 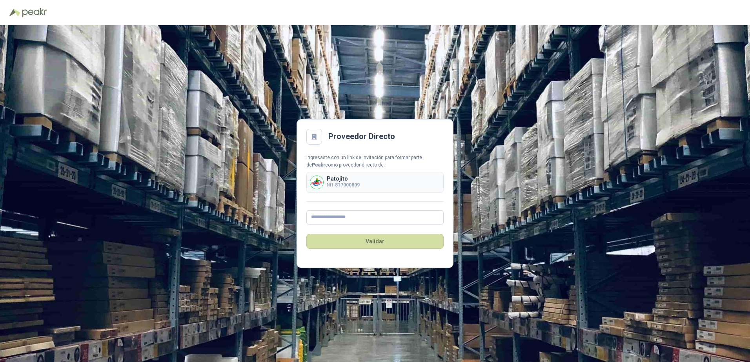 I want to click on b: Peakr, so click(x=318, y=165).